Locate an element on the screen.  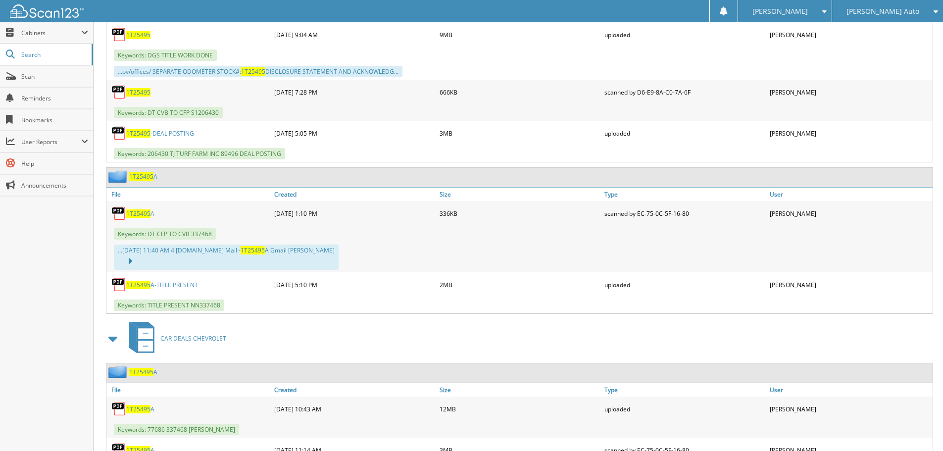
span: Cabinets is located at coordinates (51, 33).